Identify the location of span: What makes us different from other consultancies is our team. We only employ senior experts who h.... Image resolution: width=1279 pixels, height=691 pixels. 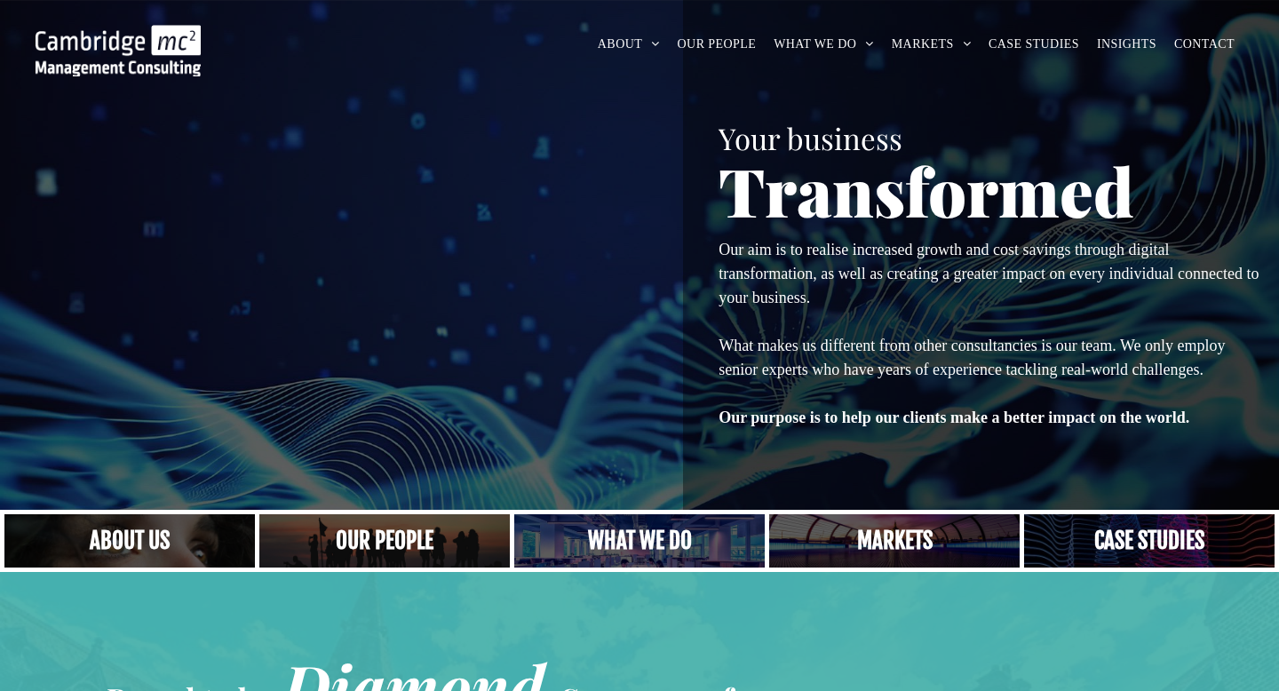
(971, 357).